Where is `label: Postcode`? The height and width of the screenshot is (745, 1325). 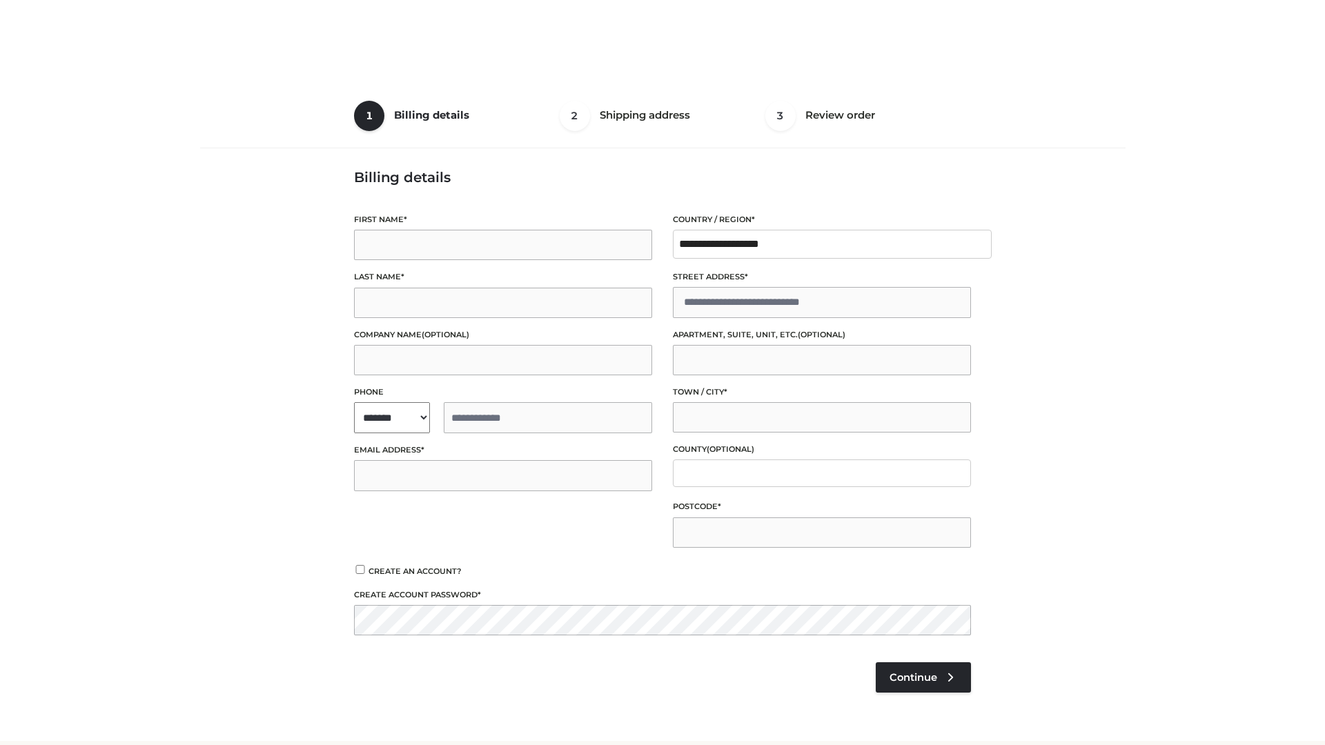 label: Postcode is located at coordinates (822, 507).